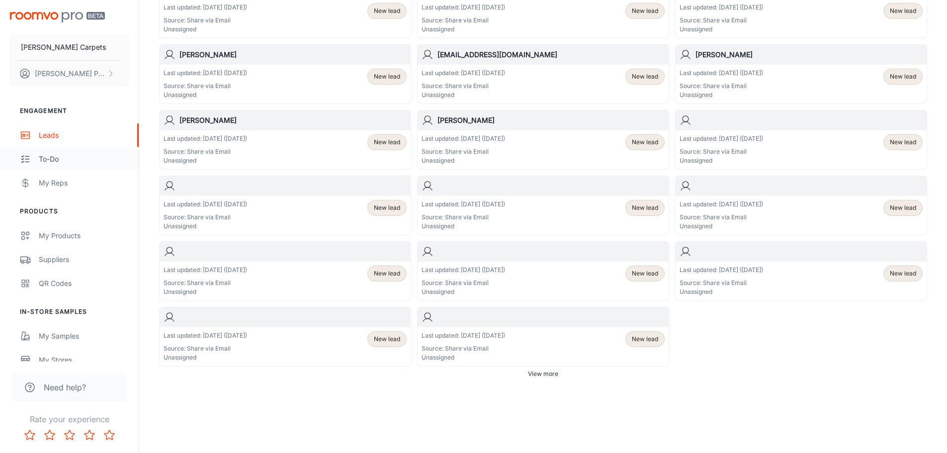 Image resolution: width=947 pixels, height=453 pixels. Describe the element at coordinates (84, 336) in the screenshot. I see `div: My Samples` at that location.